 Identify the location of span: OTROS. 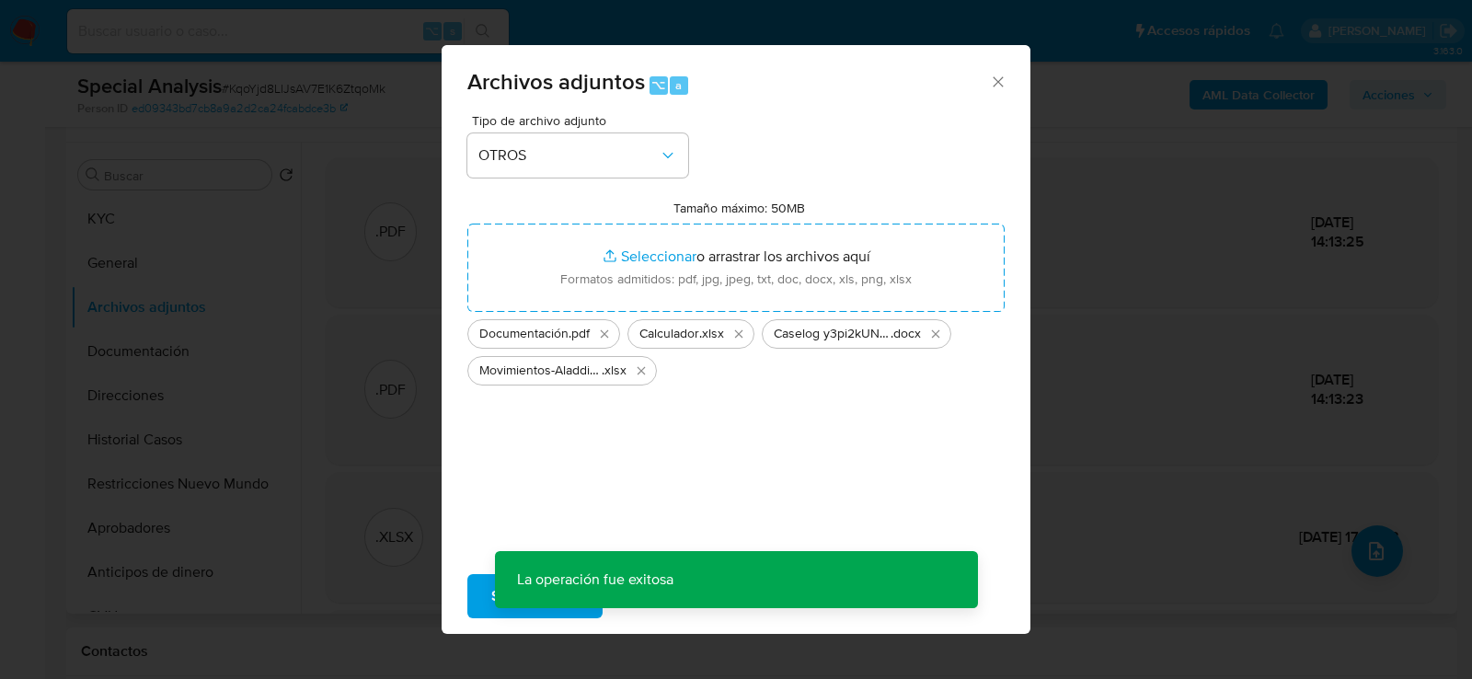
(569, 156).